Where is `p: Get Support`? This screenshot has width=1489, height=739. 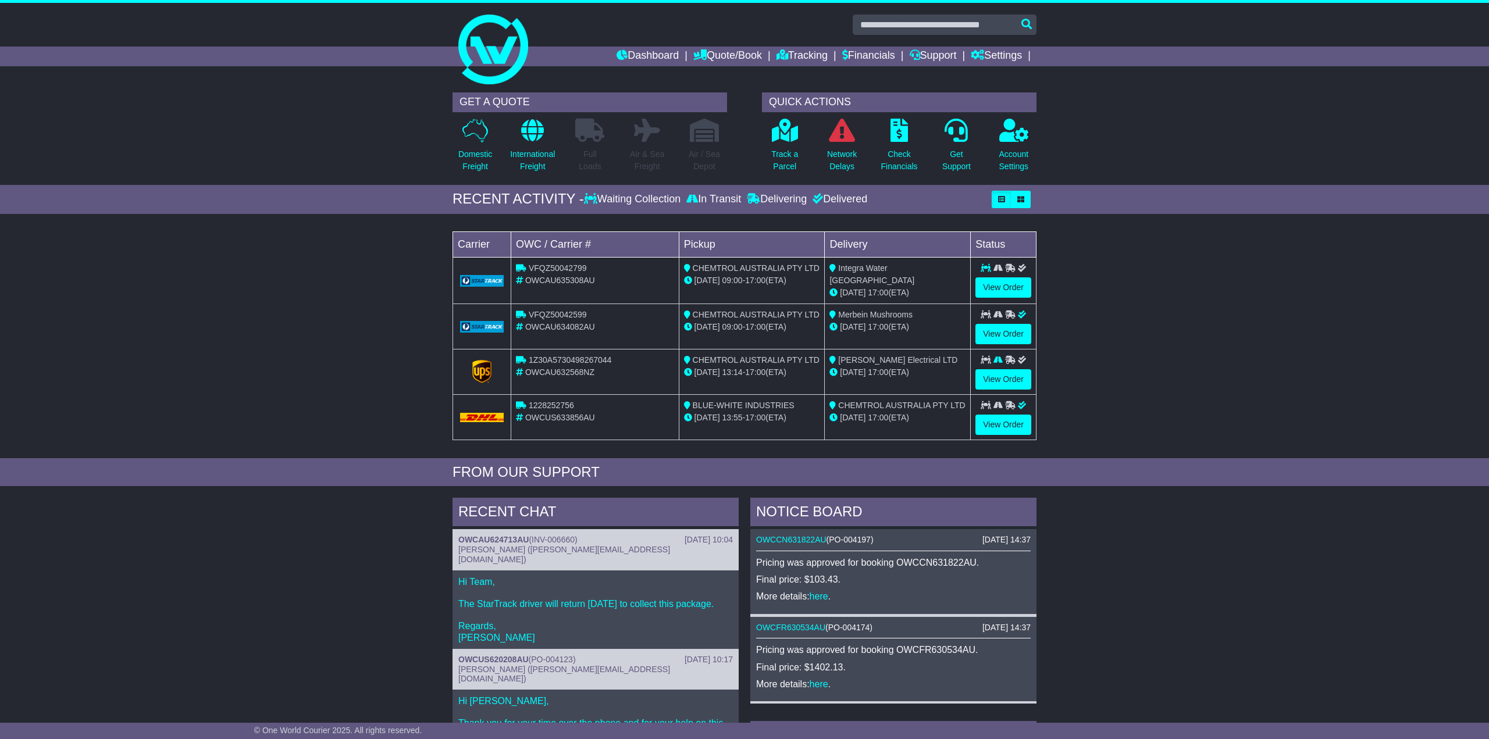
p: Get Support is located at coordinates (956, 160).